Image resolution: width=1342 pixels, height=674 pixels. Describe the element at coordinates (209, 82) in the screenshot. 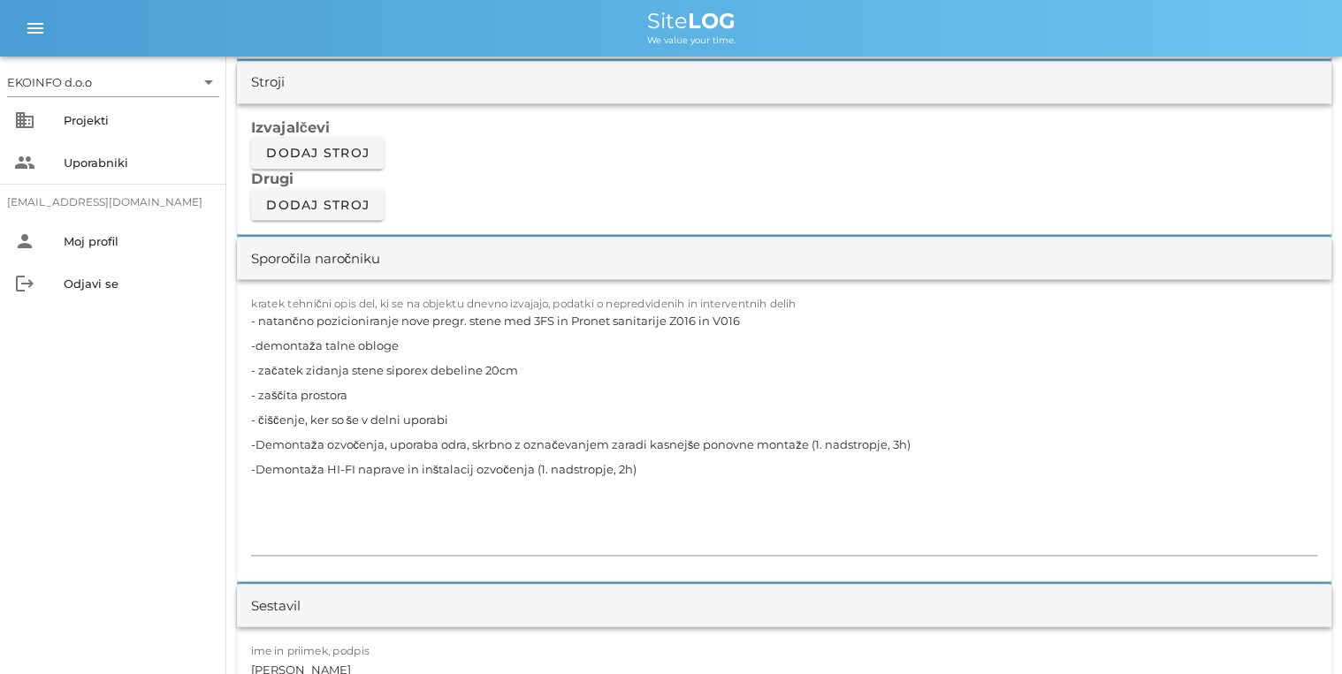

I see `i: arrow_drop_down` at that location.